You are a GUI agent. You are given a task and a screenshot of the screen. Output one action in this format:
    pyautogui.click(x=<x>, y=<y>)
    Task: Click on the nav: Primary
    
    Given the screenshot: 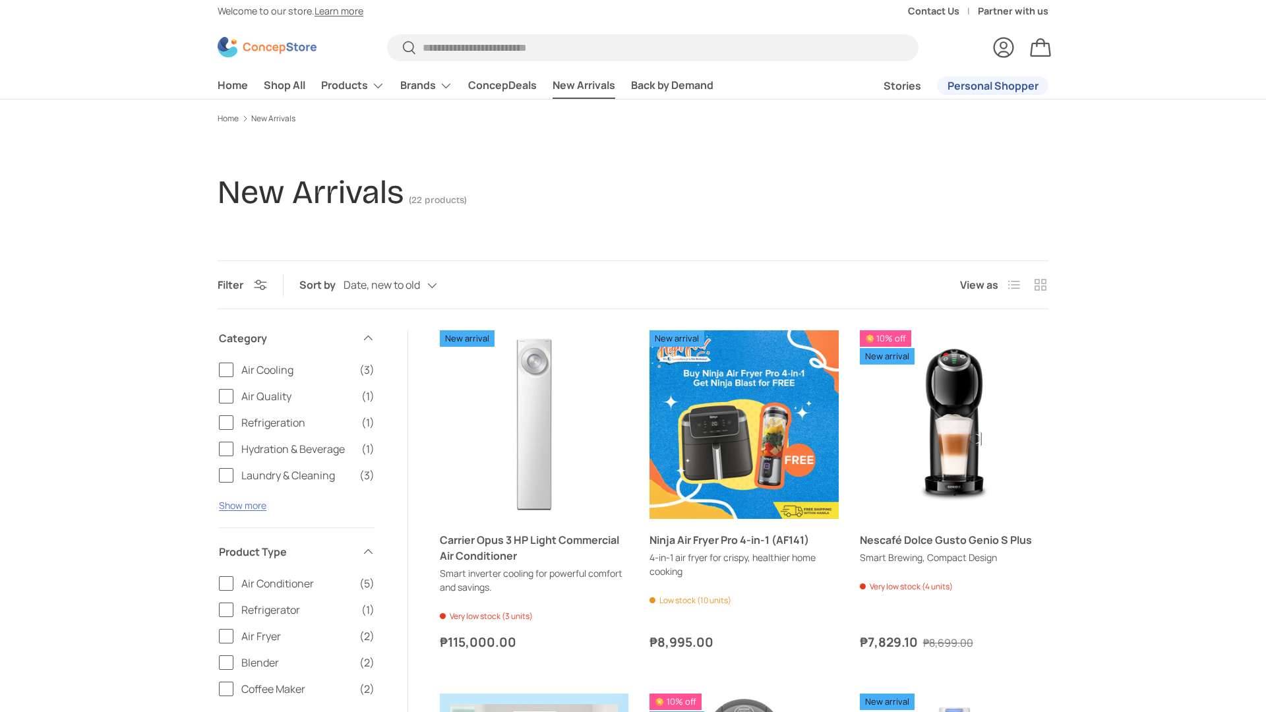 What is the action you would take?
    pyautogui.click(x=466, y=86)
    